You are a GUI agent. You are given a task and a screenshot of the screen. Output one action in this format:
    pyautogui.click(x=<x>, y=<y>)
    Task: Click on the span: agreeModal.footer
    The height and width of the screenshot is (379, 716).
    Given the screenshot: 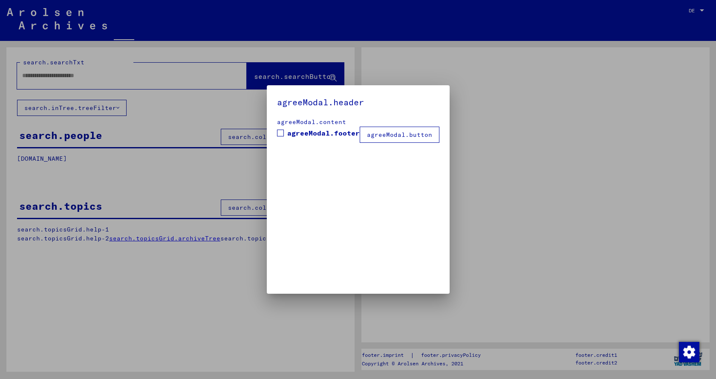 What is the action you would take?
    pyautogui.click(x=323, y=133)
    